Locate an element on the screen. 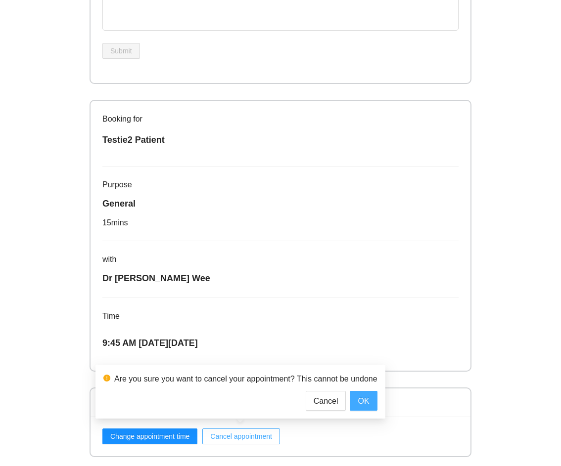 The height and width of the screenshot is (466, 561). button: Cancel appointment is located at coordinates (241, 437).